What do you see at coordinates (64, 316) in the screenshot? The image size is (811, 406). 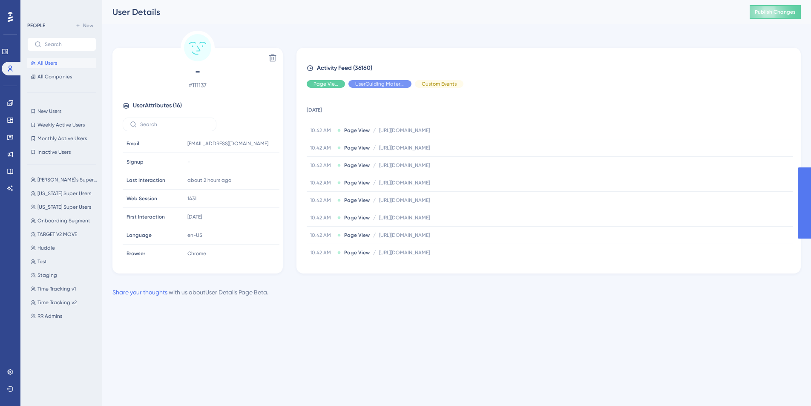 I see `button: RR Admins` at bounding box center [64, 316].